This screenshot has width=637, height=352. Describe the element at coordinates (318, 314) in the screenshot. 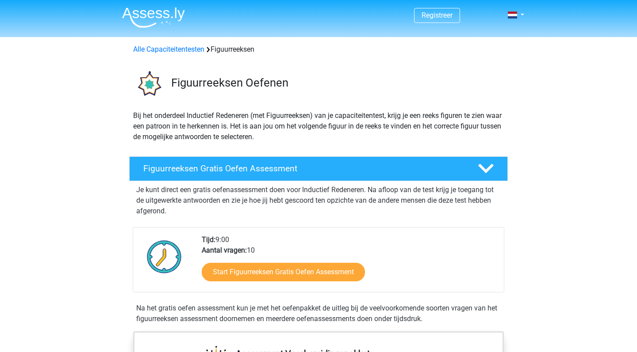

I see `div: Na het gratis oefen assessment kun je met het oefenpakket de uitleg bij de veelvoorkomende soorte...` at that location.